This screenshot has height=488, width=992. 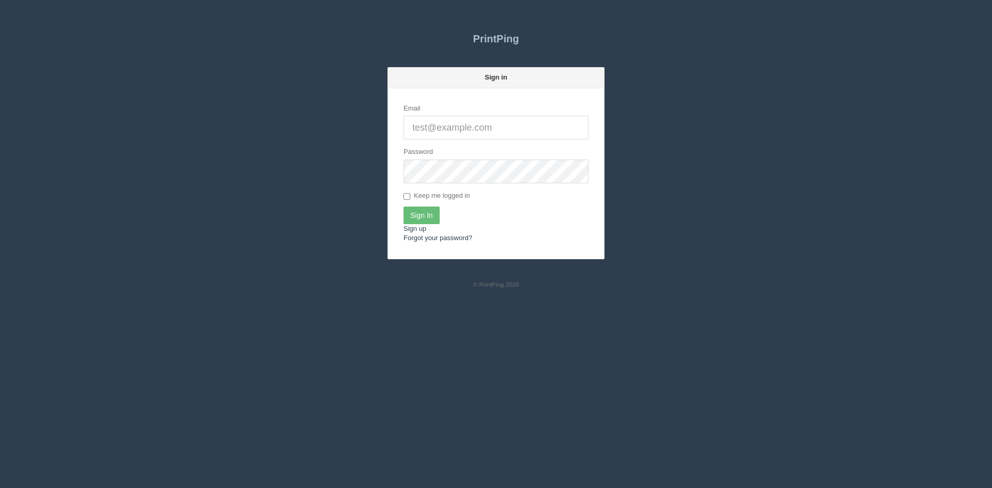 I want to click on small: © PrintPing 2020, so click(x=496, y=284).